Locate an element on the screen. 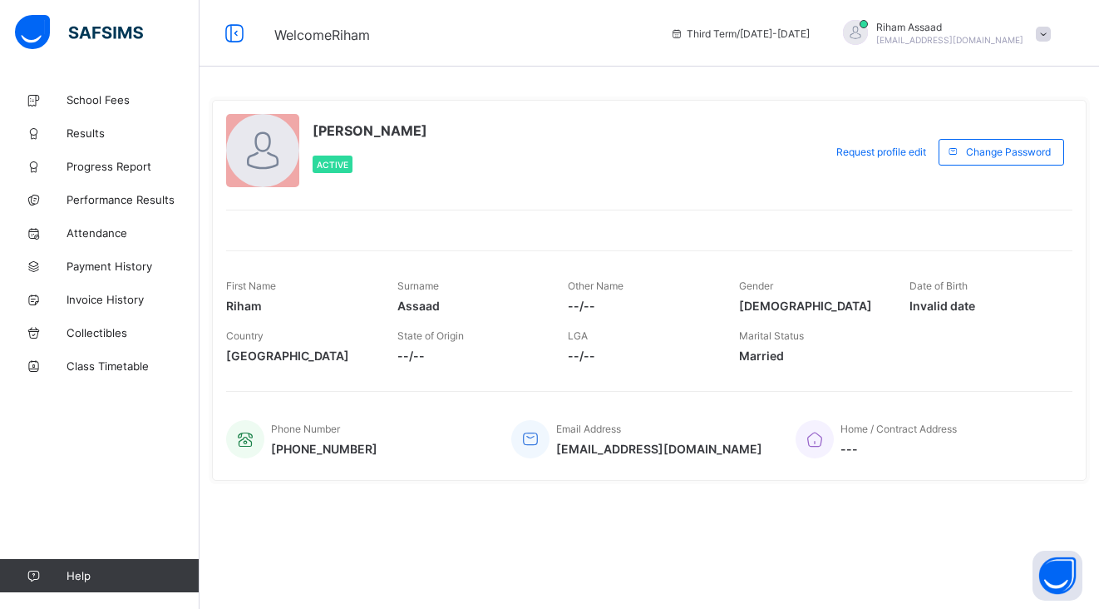 Image resolution: width=1099 pixels, height=609 pixels. span: Active is located at coordinates (333, 165).